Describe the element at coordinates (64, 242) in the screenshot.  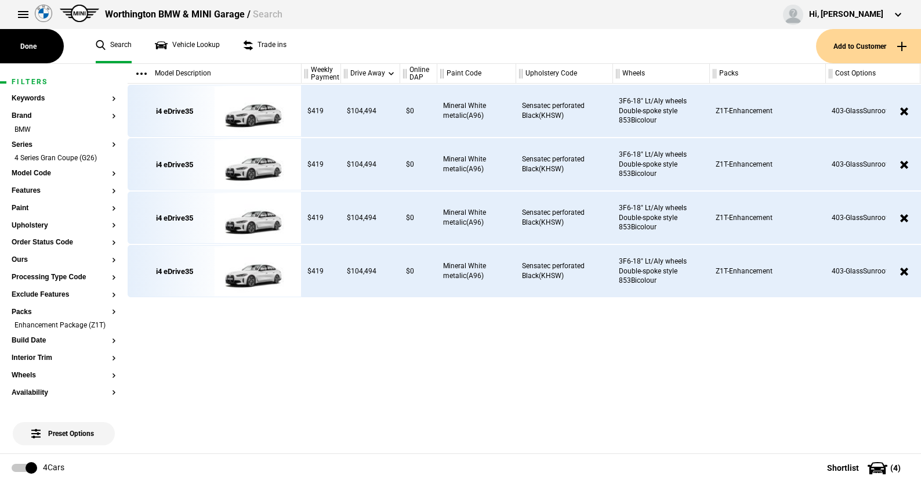
I see `button: Order Status Code` at that location.